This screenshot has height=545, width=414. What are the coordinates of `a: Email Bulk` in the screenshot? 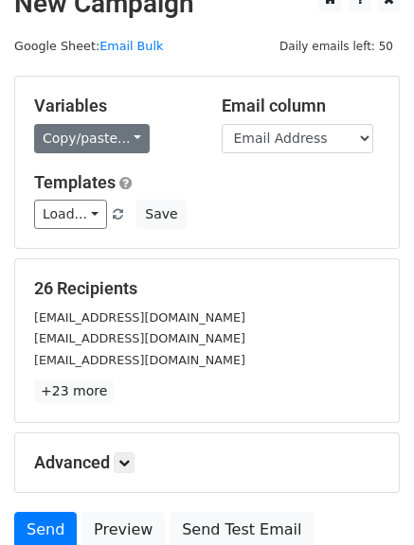 It's located at (131, 45).